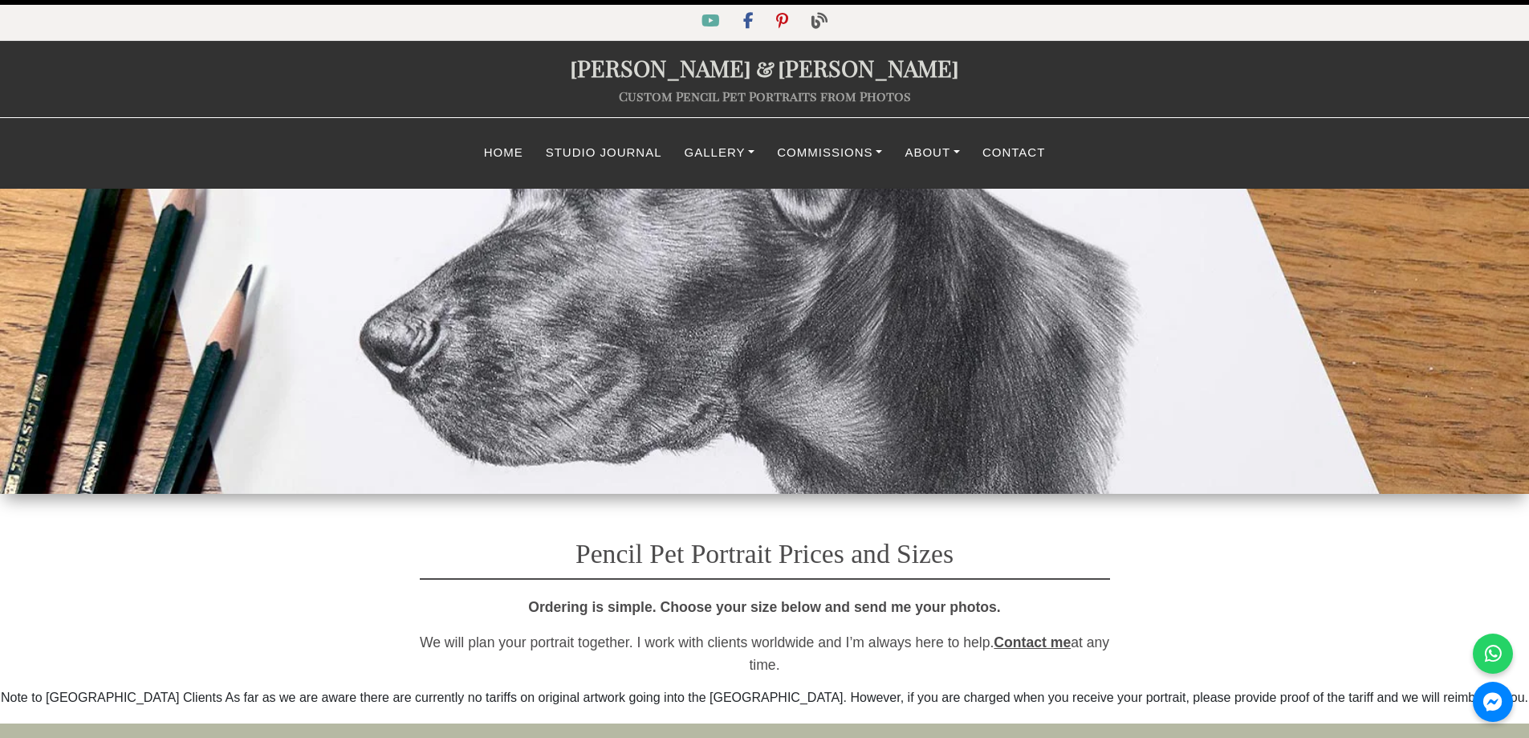  Describe the element at coordinates (765, 653) in the screenshot. I see `p: We will plan your portrait together. I work with clients worldwide and I’m always here to help. a...` at that location.